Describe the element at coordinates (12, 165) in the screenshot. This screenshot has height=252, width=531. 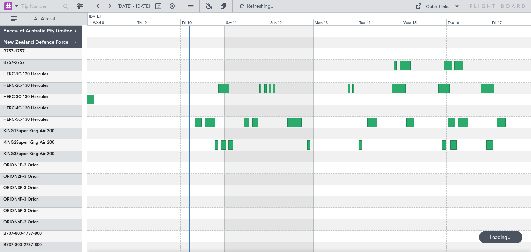
I see `span: ORION1` at that location.